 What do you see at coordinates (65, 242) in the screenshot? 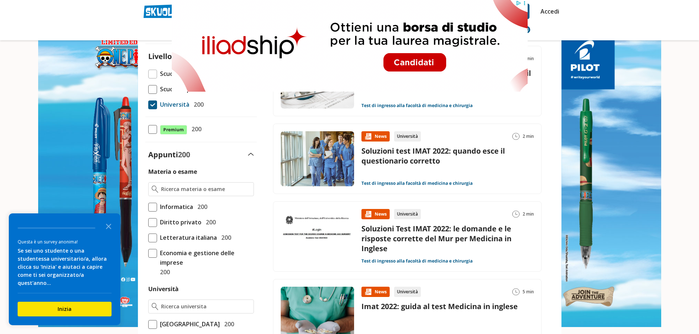
I see `div: Questa è un survey anonima!` at bounding box center [65, 242].